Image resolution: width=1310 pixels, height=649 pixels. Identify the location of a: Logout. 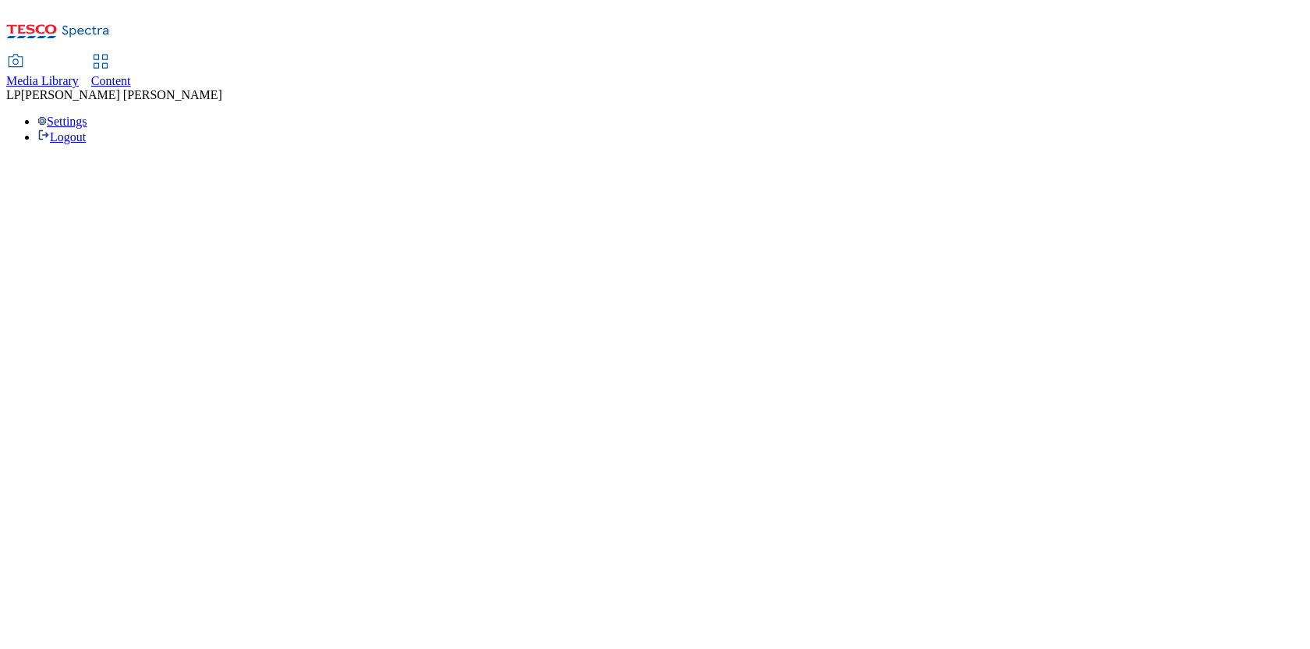
(62, 136).